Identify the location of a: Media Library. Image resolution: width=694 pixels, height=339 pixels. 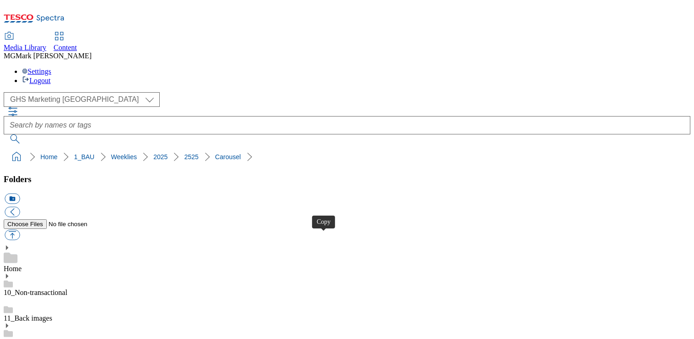
(25, 42).